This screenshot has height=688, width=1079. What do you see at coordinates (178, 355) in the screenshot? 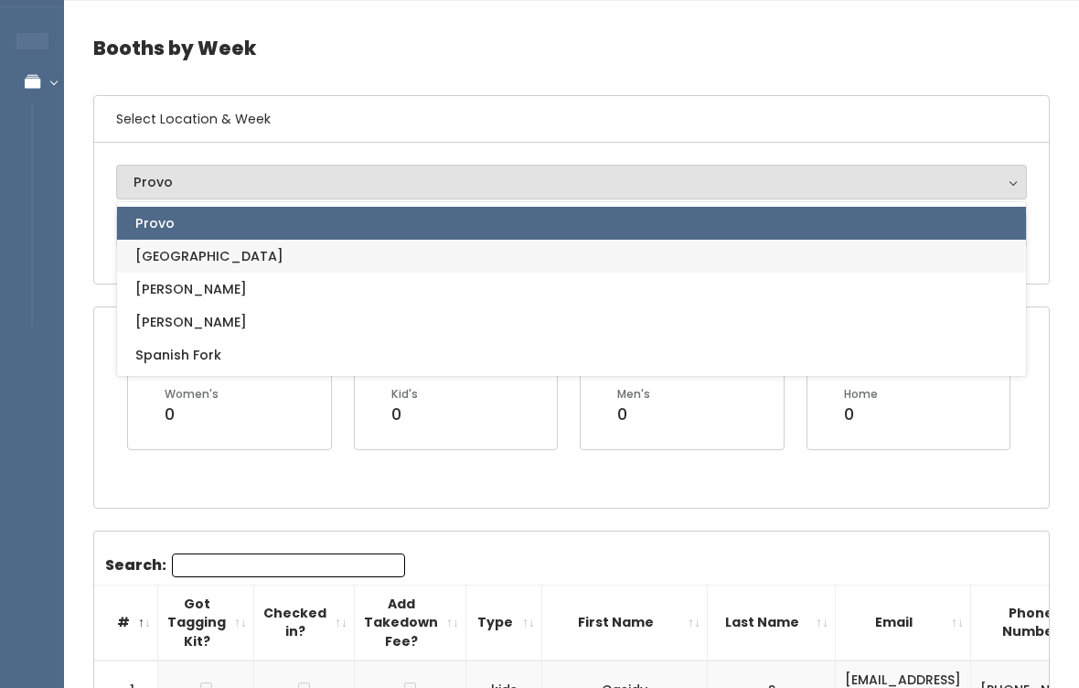
I see `span: Spanish Fork` at bounding box center [178, 355].